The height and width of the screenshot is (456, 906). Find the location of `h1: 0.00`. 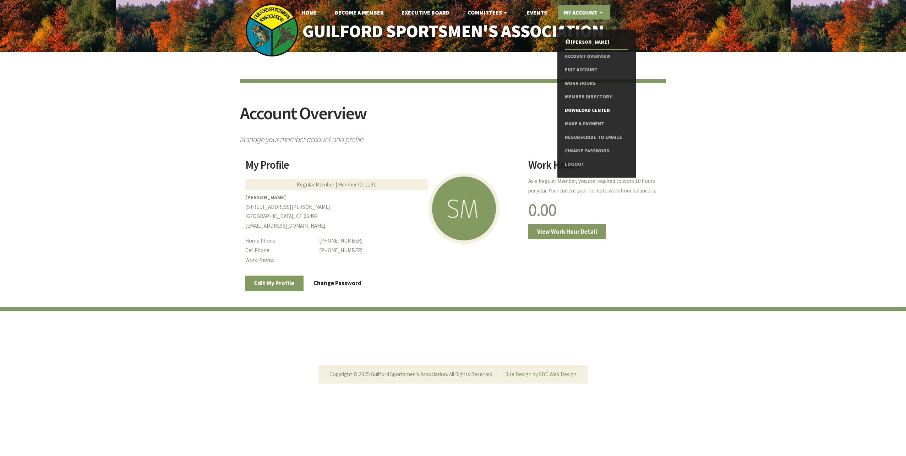

h1: 0.00 is located at coordinates (595, 210).